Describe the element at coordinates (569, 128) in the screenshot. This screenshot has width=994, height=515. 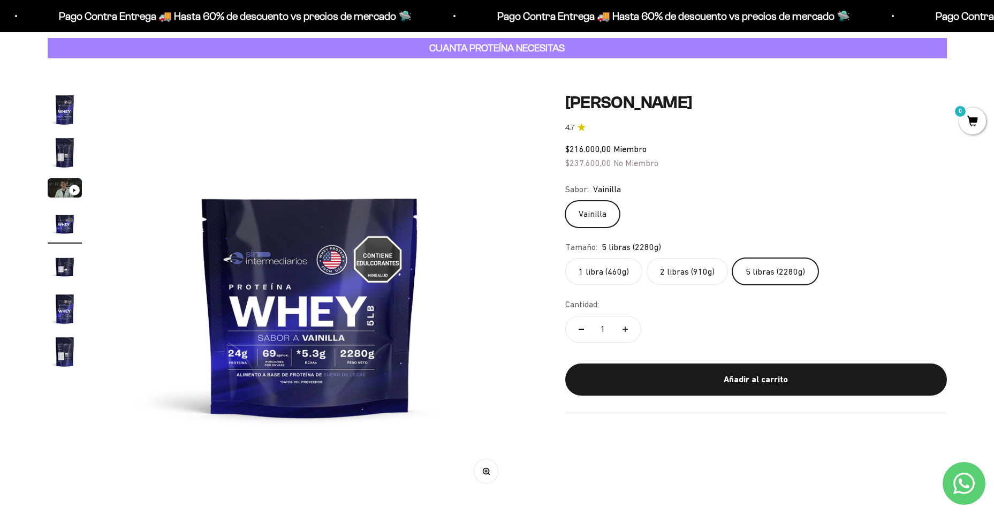
I see `span: 4.7` at that location.